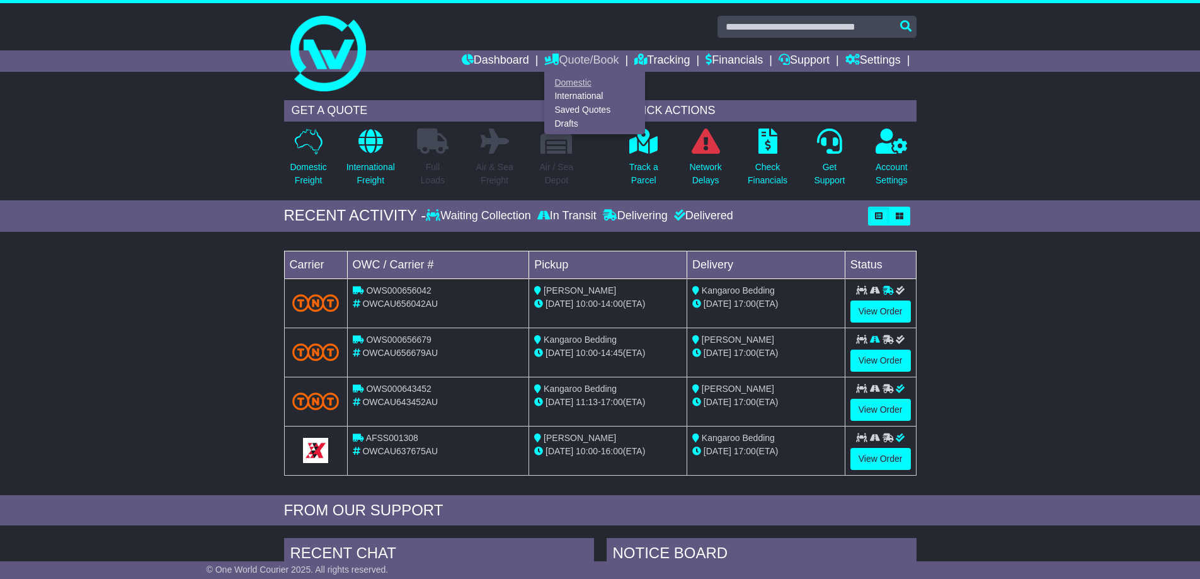 This screenshot has height=579, width=1200. Describe the element at coordinates (495, 61) in the screenshot. I see `a: Dashboard` at that location.